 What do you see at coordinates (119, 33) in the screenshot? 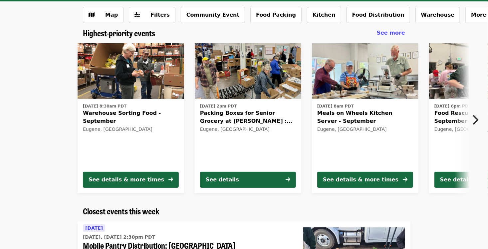
I see `a: Highest-priority events` at bounding box center [119, 33].